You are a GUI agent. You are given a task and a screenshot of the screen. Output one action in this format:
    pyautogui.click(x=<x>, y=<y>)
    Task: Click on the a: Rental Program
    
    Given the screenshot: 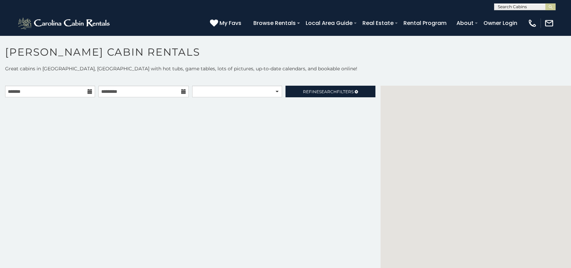 What is the action you would take?
    pyautogui.click(x=425, y=23)
    